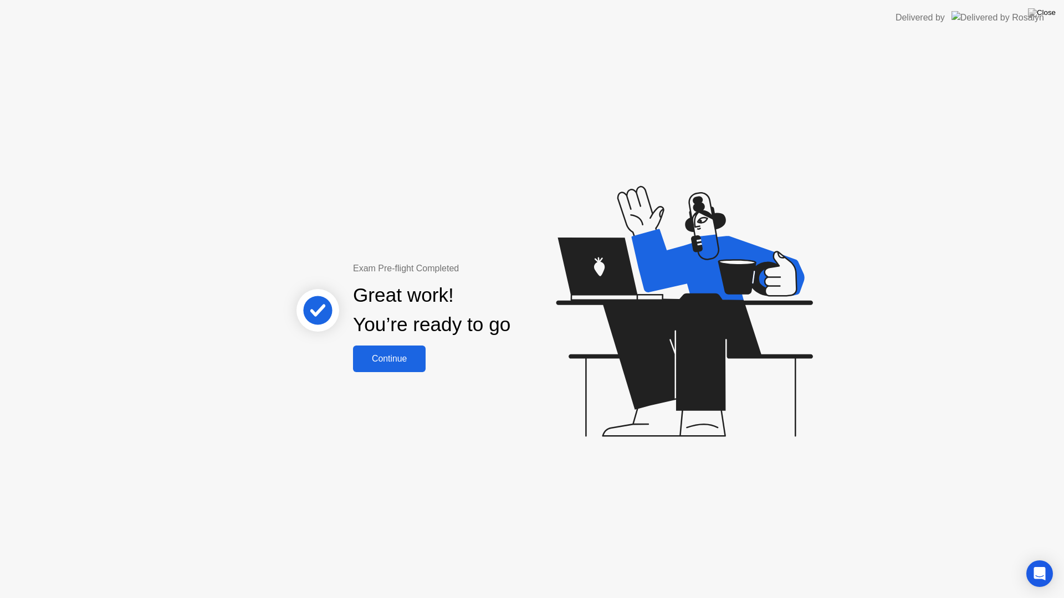 This screenshot has width=1064, height=598. What do you see at coordinates (920, 18) in the screenshot?
I see `div: Delivered by` at bounding box center [920, 18].